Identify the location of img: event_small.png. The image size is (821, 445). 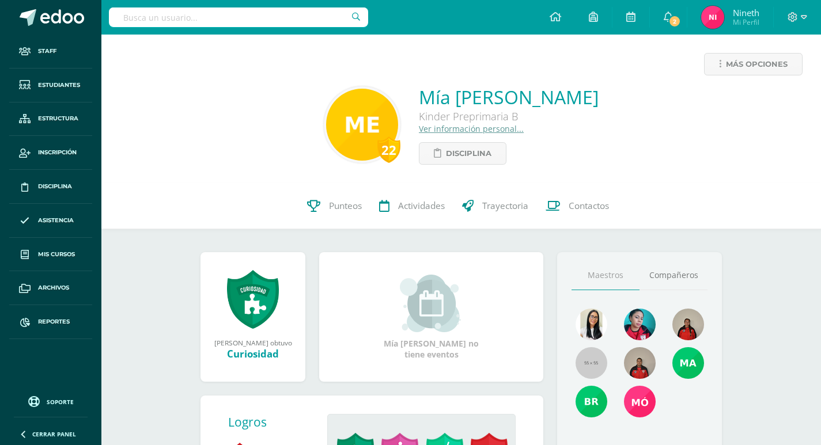
(431, 303).